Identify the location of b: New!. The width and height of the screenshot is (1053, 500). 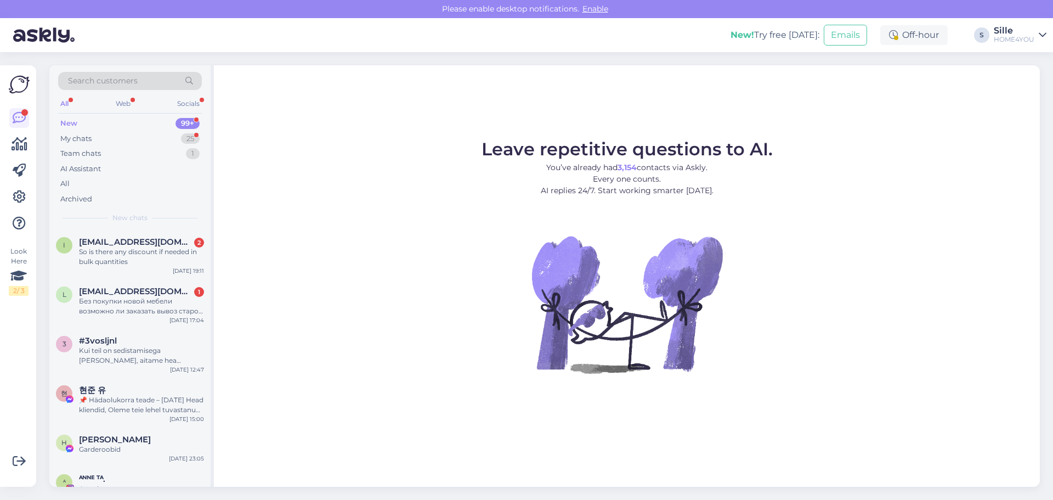
(742, 35).